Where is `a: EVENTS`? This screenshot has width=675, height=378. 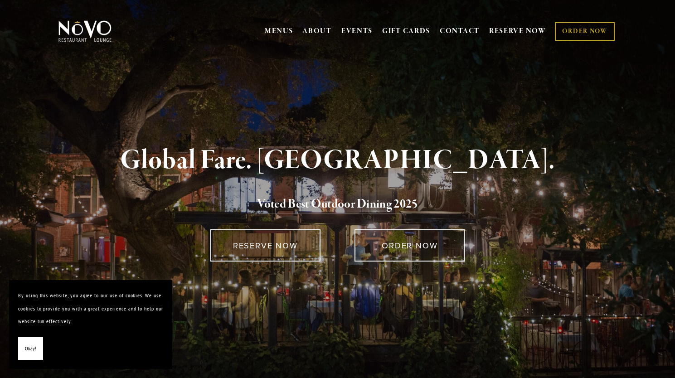
a: EVENTS is located at coordinates (357, 31).